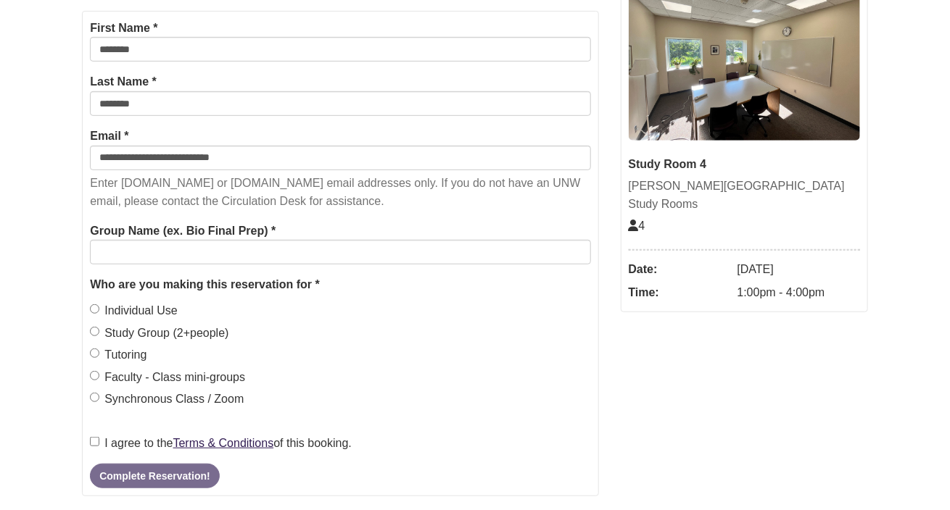 This screenshot has height=510, width=950. What do you see at coordinates (223, 443) in the screenshot?
I see `a: Terms & Conditions` at bounding box center [223, 443].